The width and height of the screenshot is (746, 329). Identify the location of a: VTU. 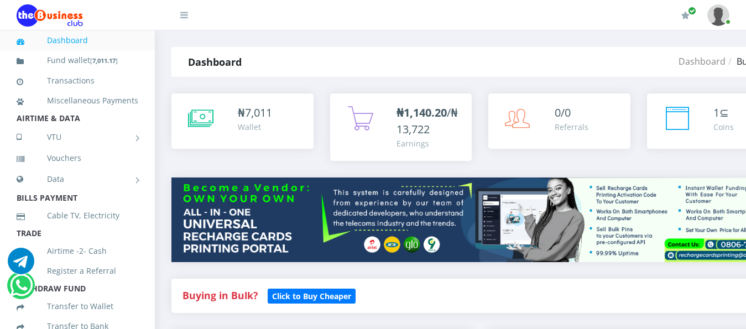
(77, 137).